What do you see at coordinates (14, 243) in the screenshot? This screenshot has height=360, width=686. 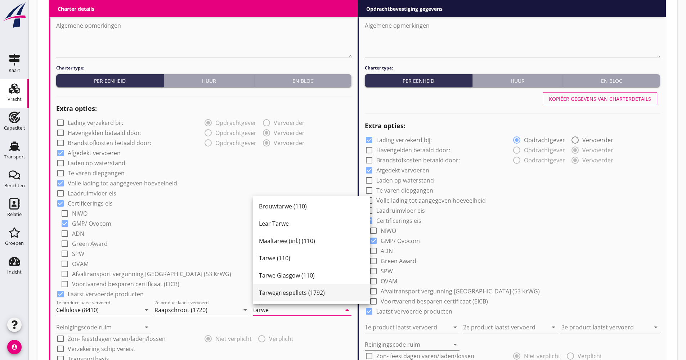 I see `div: Groepen` at bounding box center [14, 243].